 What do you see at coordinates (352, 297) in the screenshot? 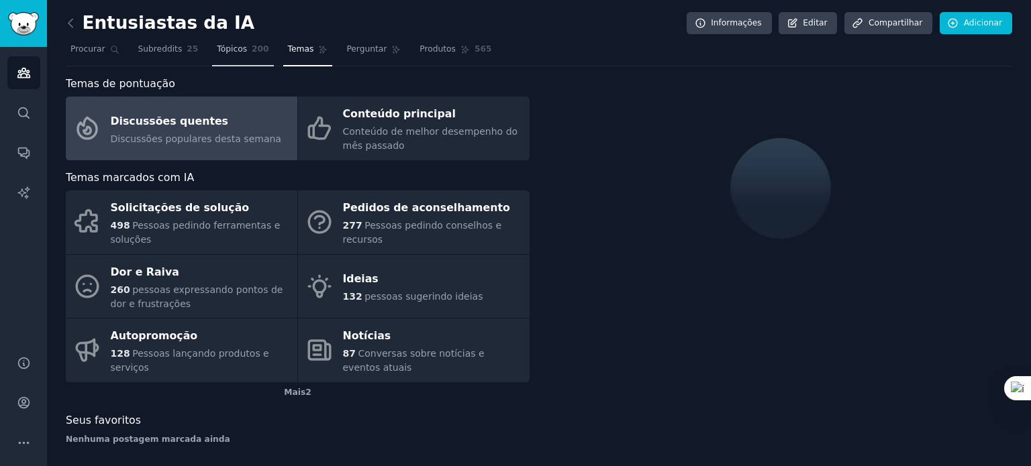
I see `font: 132` at bounding box center [352, 297].